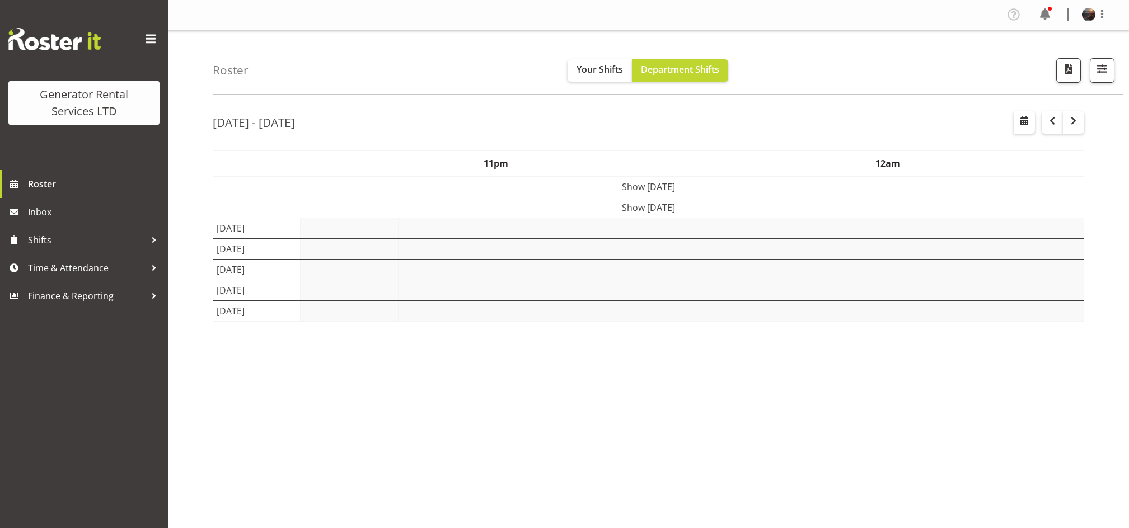 Image resolution: width=1129 pixels, height=528 pixels. What do you see at coordinates (888, 163) in the screenshot?
I see `th: 12am` at bounding box center [888, 163].